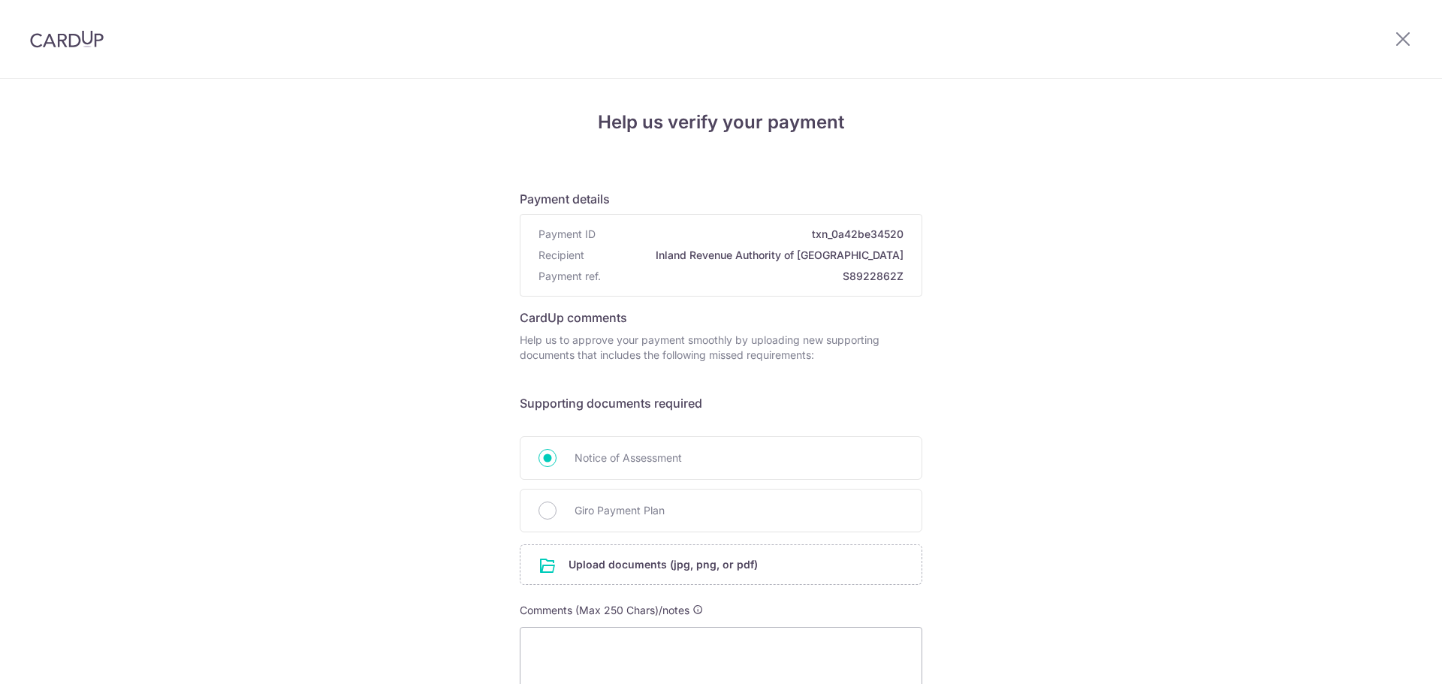 This screenshot has height=684, width=1442. Describe the element at coordinates (604, 610) in the screenshot. I see `span: Comments (Max 250 Chars)/notes` at that location.